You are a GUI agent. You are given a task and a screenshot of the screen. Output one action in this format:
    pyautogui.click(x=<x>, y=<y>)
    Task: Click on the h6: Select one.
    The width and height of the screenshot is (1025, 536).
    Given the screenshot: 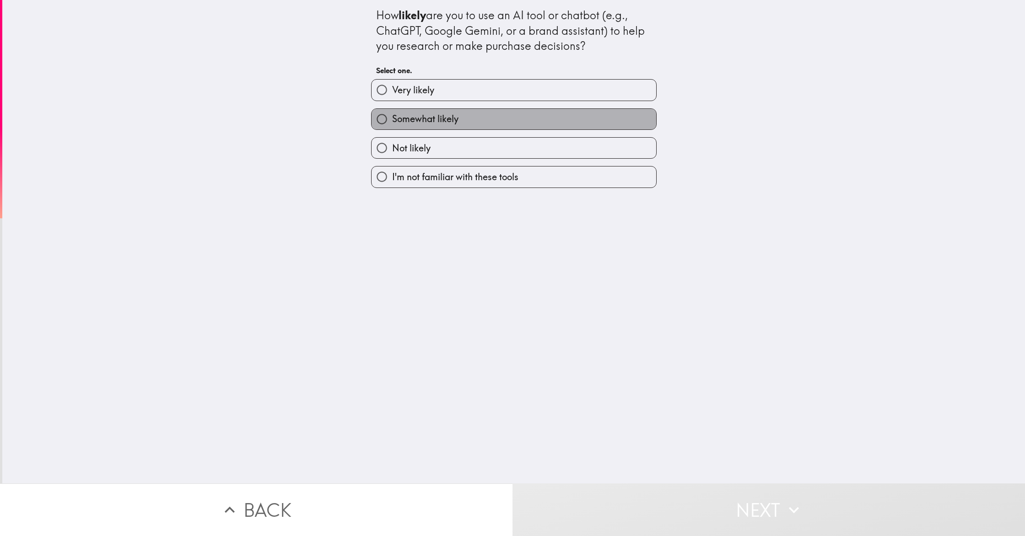 What is the action you would take?
    pyautogui.click(x=514, y=70)
    